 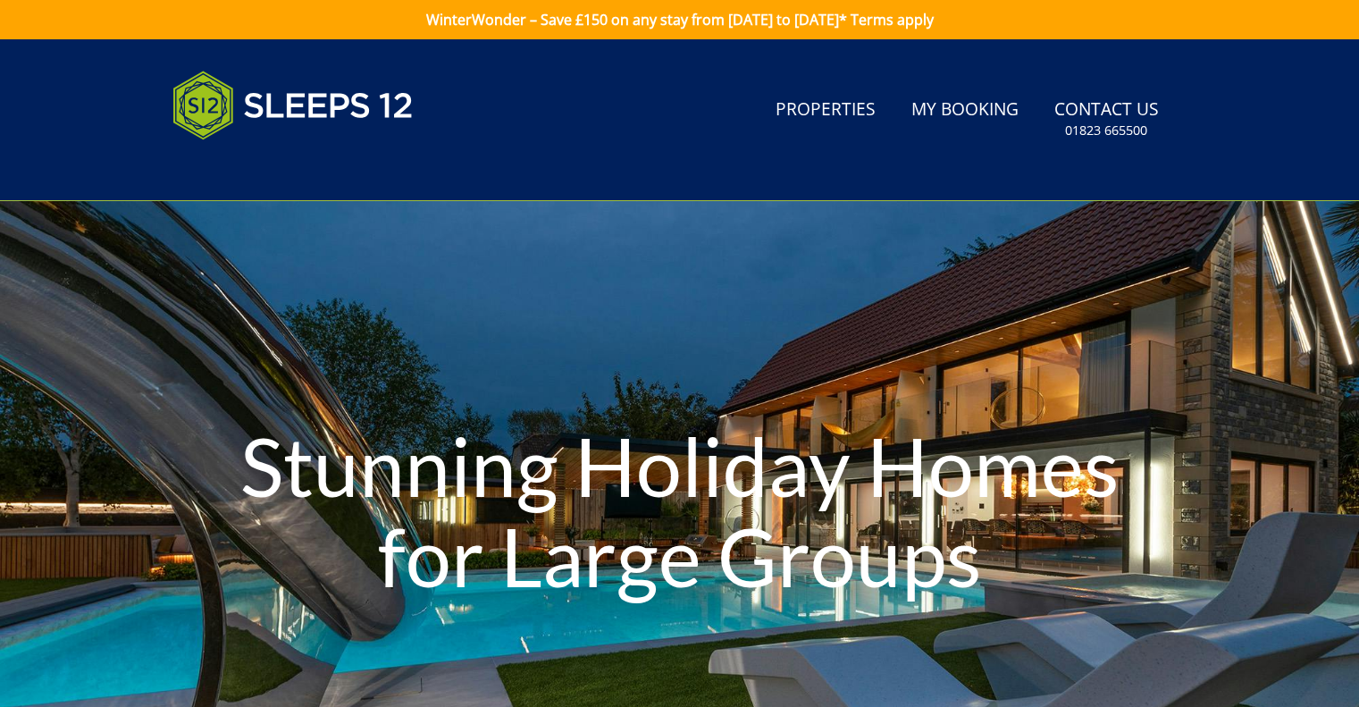 What do you see at coordinates (293, 105) in the screenshot?
I see `img: Sleeps 12` at bounding box center [293, 105].